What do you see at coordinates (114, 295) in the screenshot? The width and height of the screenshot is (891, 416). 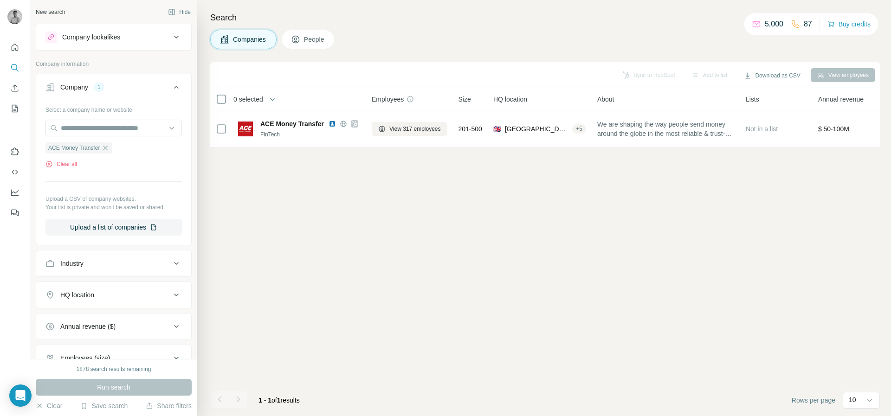 I see `button: HQ location` at bounding box center [114, 295].